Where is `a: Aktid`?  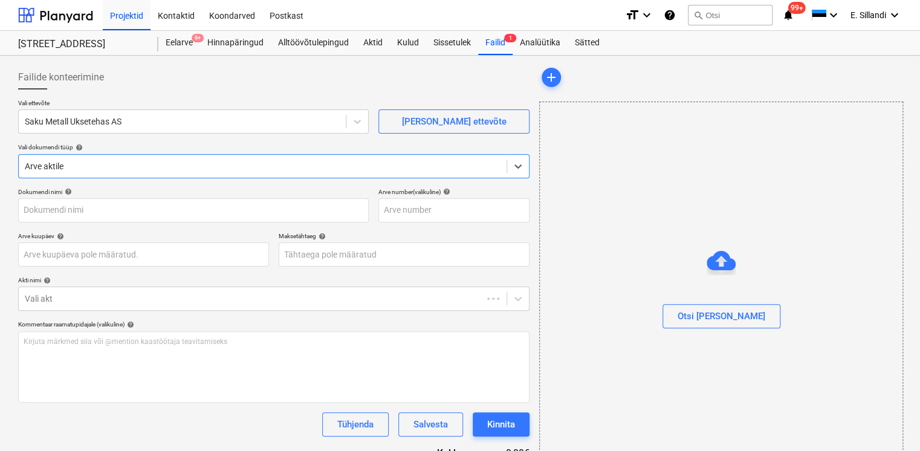 a: Aktid is located at coordinates (373, 43).